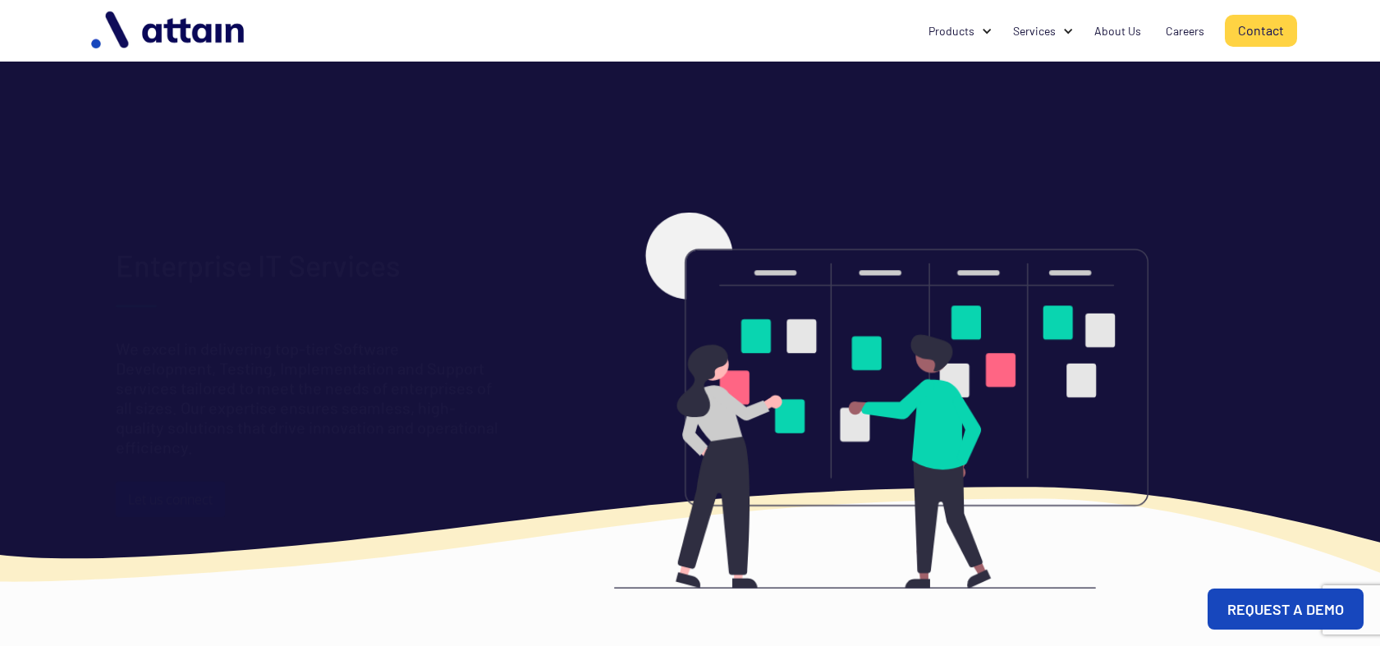  What do you see at coordinates (1117, 31) in the screenshot?
I see `a: About Us` at bounding box center [1117, 31].